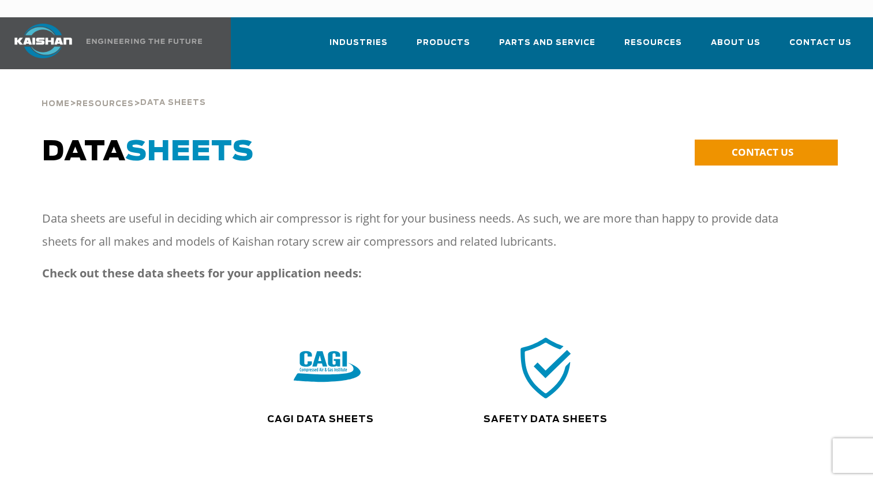 The height and width of the screenshot is (481, 873). What do you see at coordinates (546, 420) in the screenshot?
I see `a: Safety Data Sheets` at bounding box center [546, 420].